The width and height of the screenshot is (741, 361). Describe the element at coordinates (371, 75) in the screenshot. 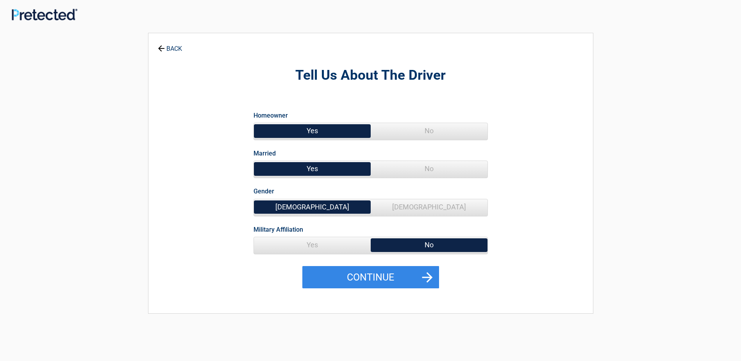

I see `h2: Tell Us About The Driver` at that location.